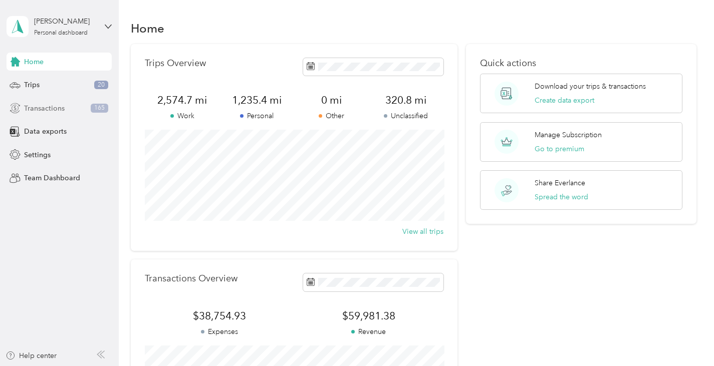 The height and width of the screenshot is (366, 714). What do you see at coordinates (52, 178) in the screenshot?
I see `span: Team Dashboard` at bounding box center [52, 178].